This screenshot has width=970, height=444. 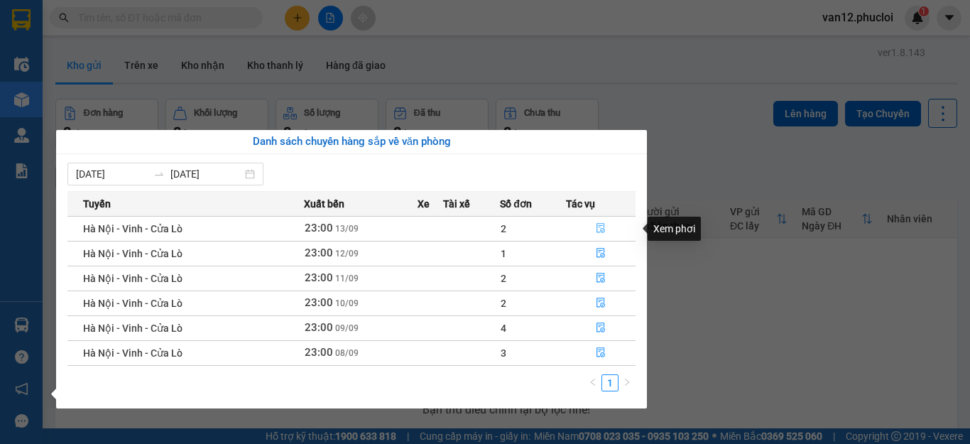 I want to click on span: swap-right, so click(x=159, y=174).